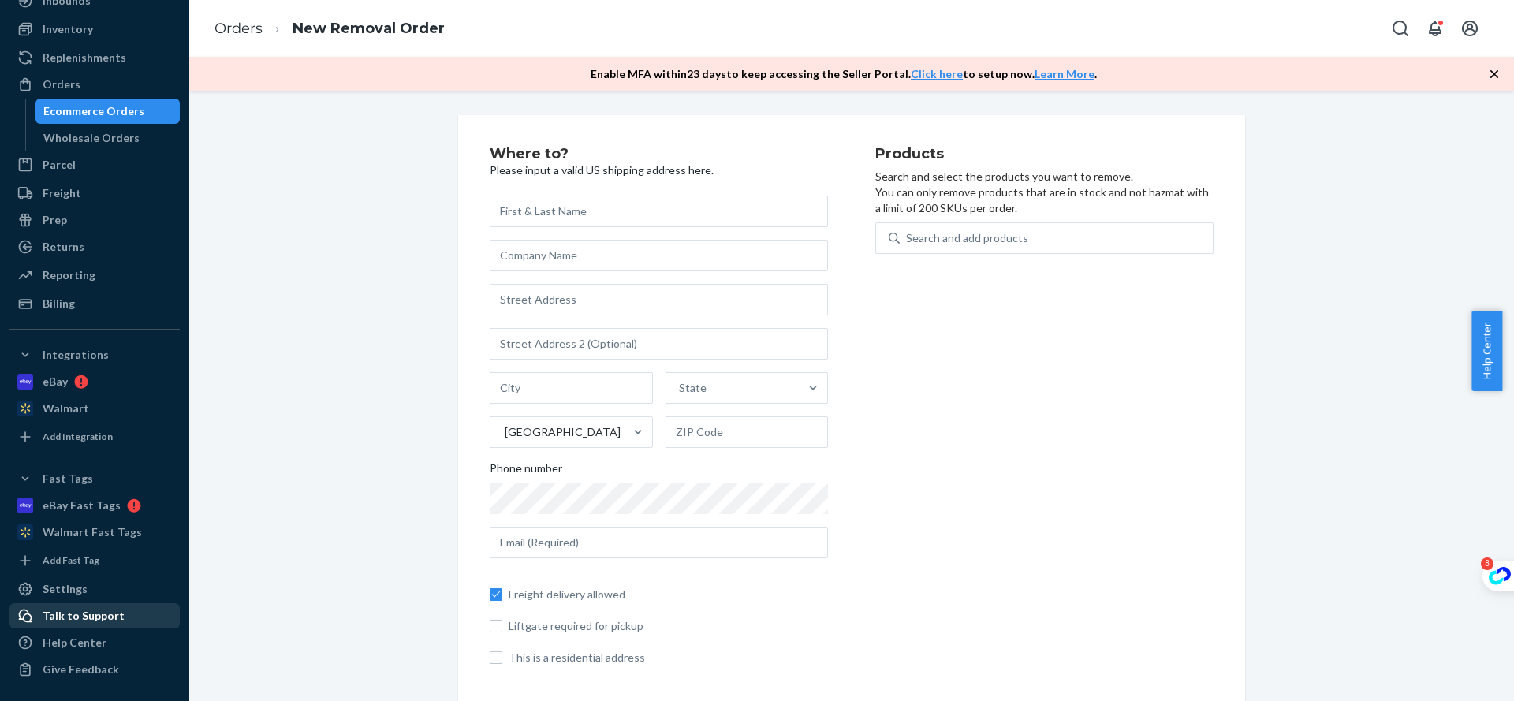 The width and height of the screenshot is (1514, 701). Describe the element at coordinates (95, 382) in the screenshot. I see `a: eBay` at that location.